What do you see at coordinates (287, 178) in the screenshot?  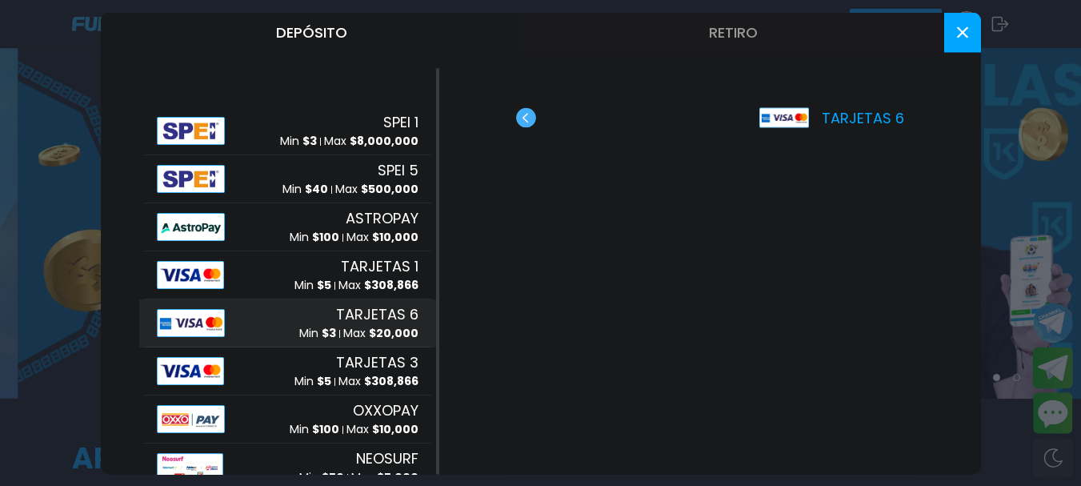 I see `button: AlipaySPEI 5Min $40Max $500,000` at bounding box center [287, 178].